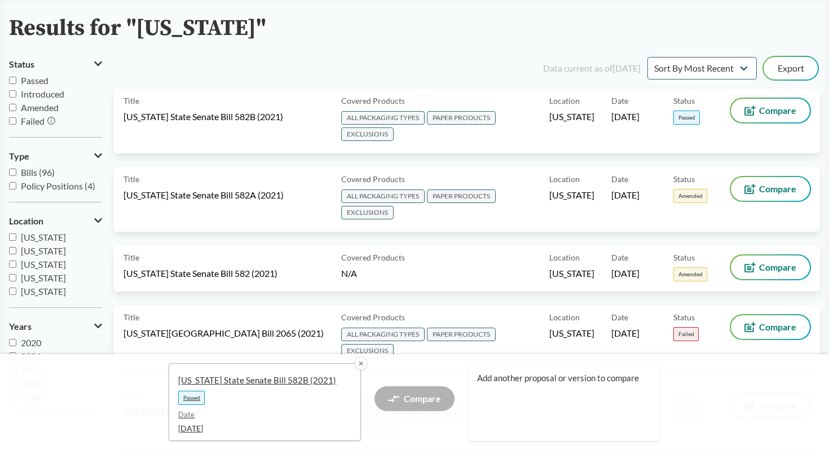 The height and width of the screenshot is (450, 829). What do you see at coordinates (12, 121) in the screenshot?
I see `input: Failed` at bounding box center [12, 121].